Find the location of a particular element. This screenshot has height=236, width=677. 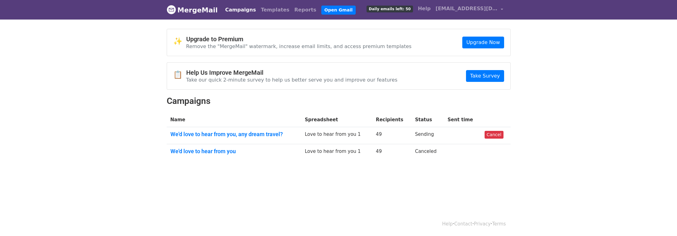

a: Templates is located at coordinates (275, 10).